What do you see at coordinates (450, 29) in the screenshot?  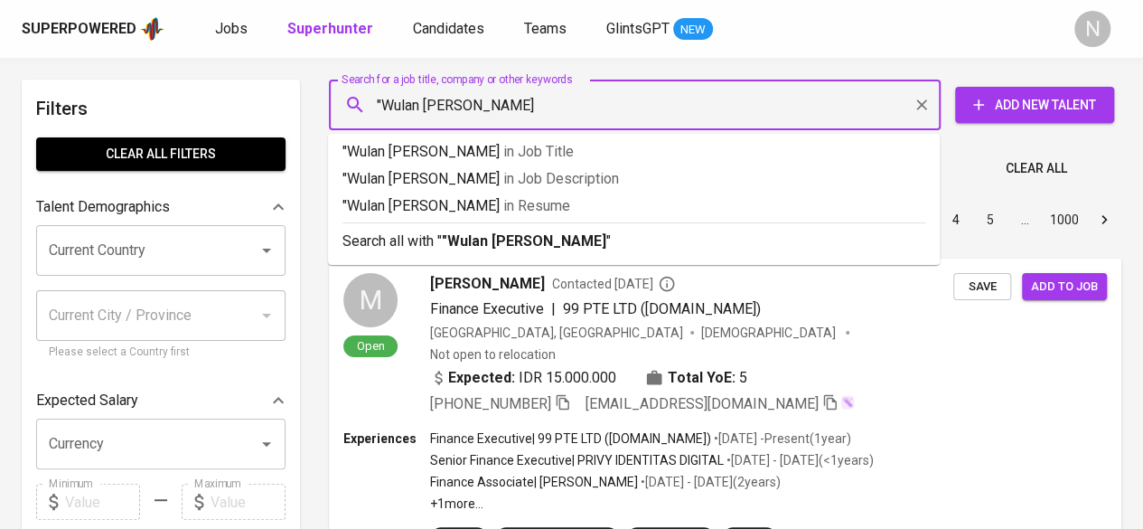 I see `a: Candidates` at bounding box center [450, 29].